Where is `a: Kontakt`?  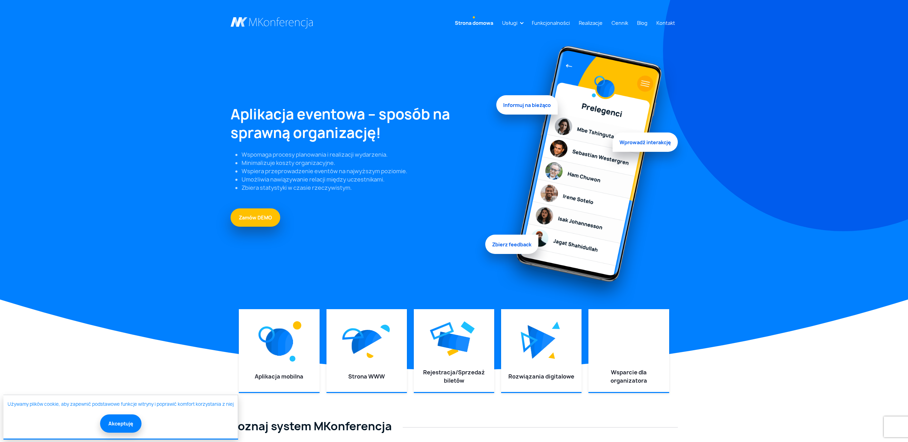 a: Kontakt is located at coordinates (666, 23).